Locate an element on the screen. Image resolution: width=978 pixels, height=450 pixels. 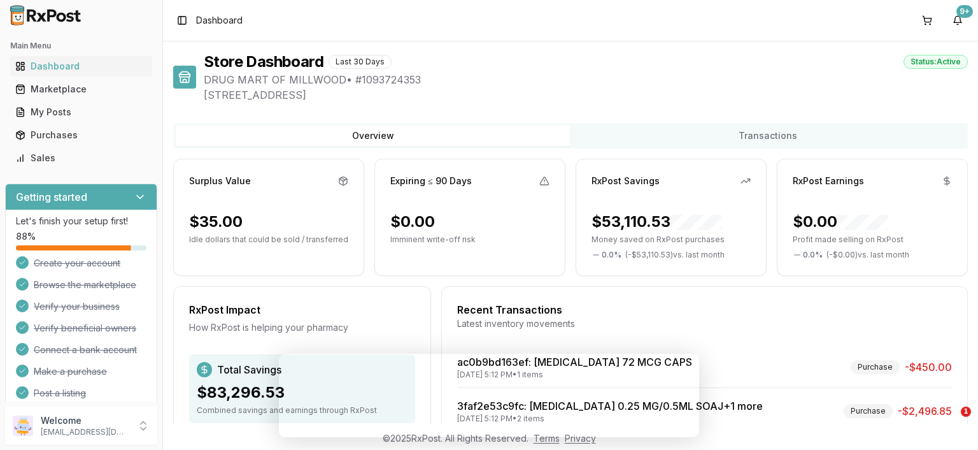
p: Profit made selling on RxPost is located at coordinates (872, 239).